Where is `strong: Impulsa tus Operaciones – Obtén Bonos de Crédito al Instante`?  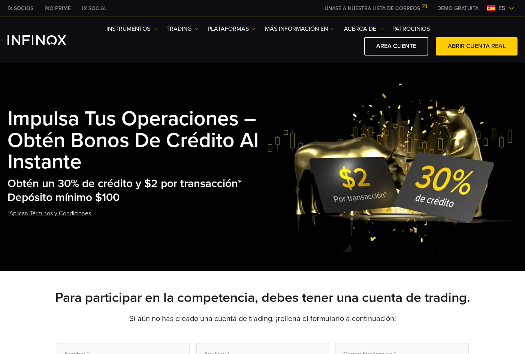 strong: Impulsa tus Operaciones – Obtén Bonos de Crédito al Instante is located at coordinates (133, 140).